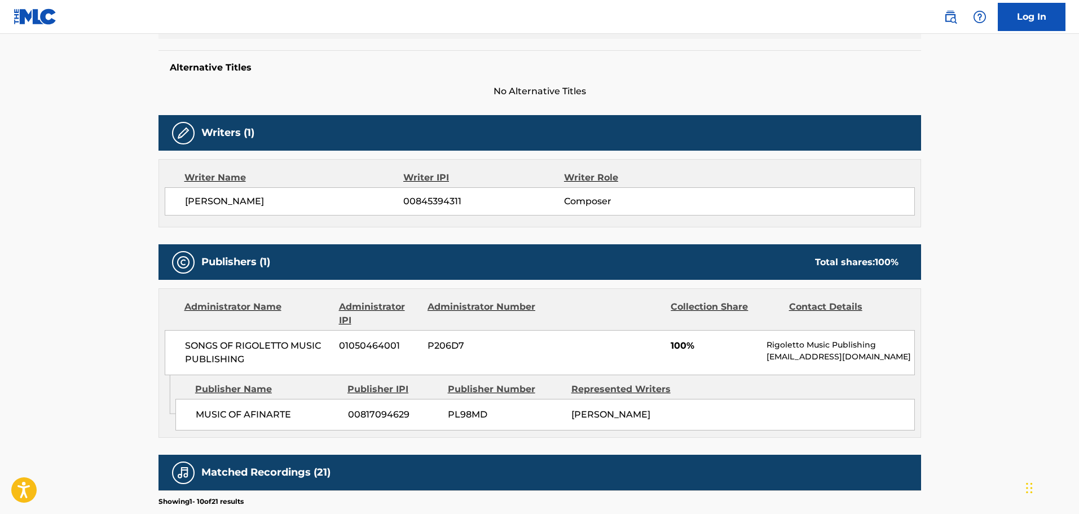 This screenshot has width=1079, height=514. What do you see at coordinates (857, 262) in the screenshot?
I see `div: Total shares:` at bounding box center [857, 262].